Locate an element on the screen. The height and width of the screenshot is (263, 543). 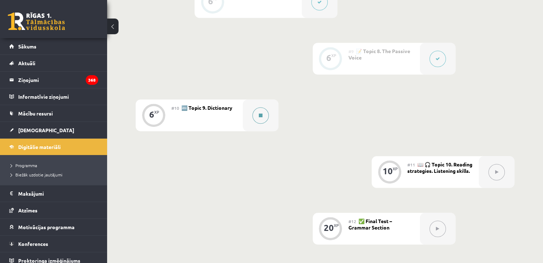
span: ✅ Final Test – Grammar Section is located at coordinates (370, 225).